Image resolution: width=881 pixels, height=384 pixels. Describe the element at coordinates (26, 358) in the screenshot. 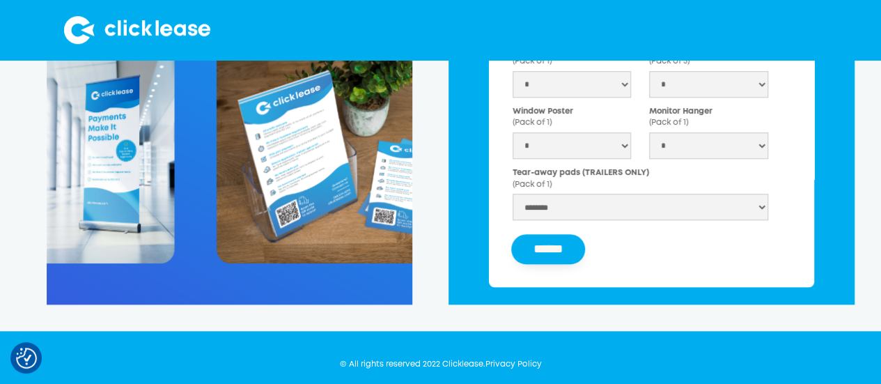

I see `button: Consent Preferences` at that location.